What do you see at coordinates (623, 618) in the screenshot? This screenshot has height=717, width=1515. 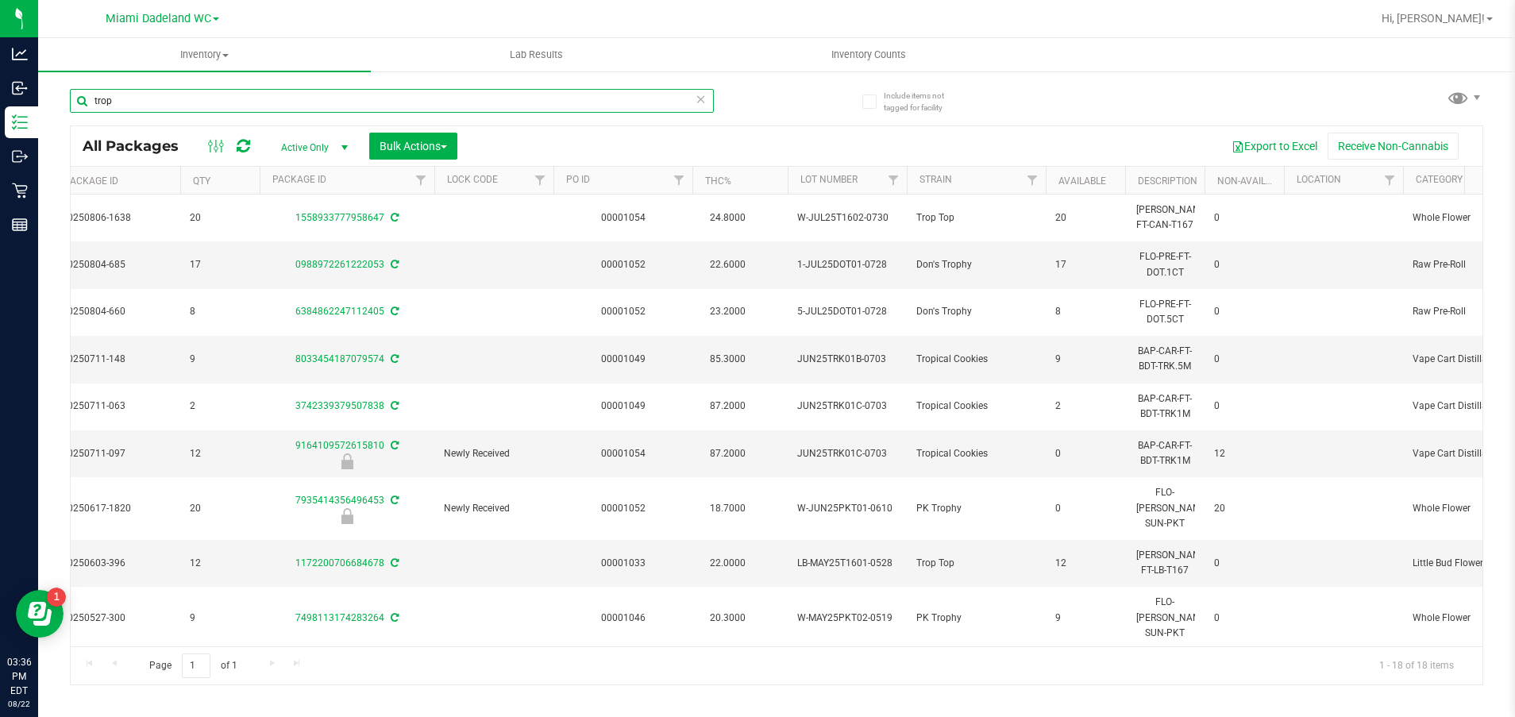 I see `a: 00001046` at bounding box center [623, 618].